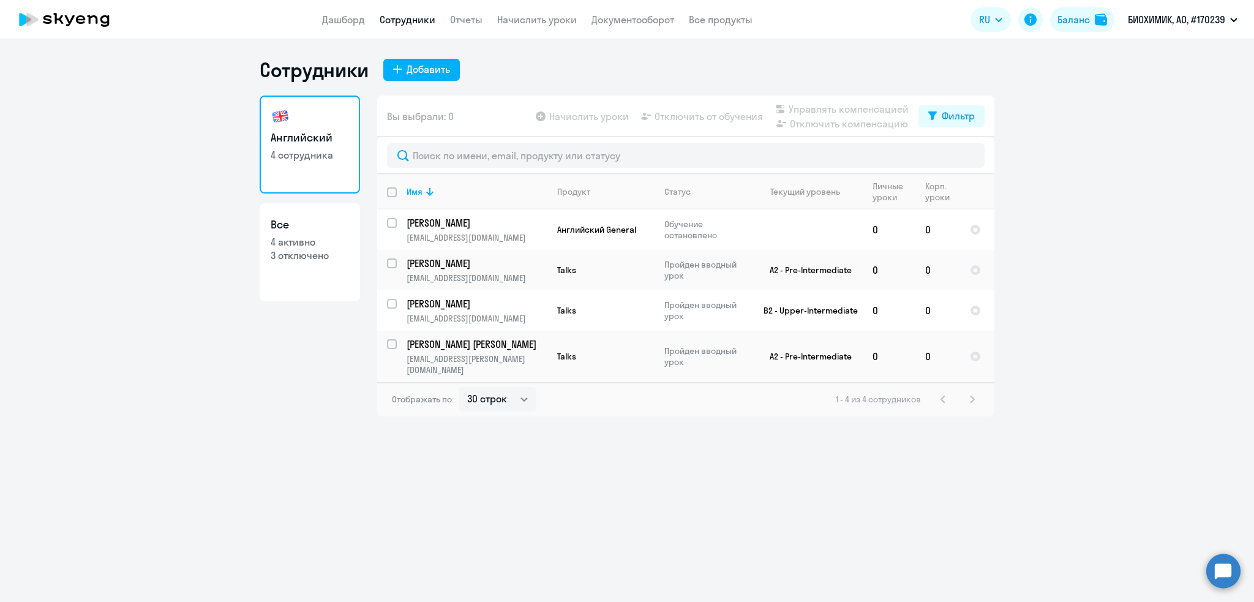 This screenshot has width=1254, height=602. I want to click on p: 4 сотрудника, so click(310, 155).